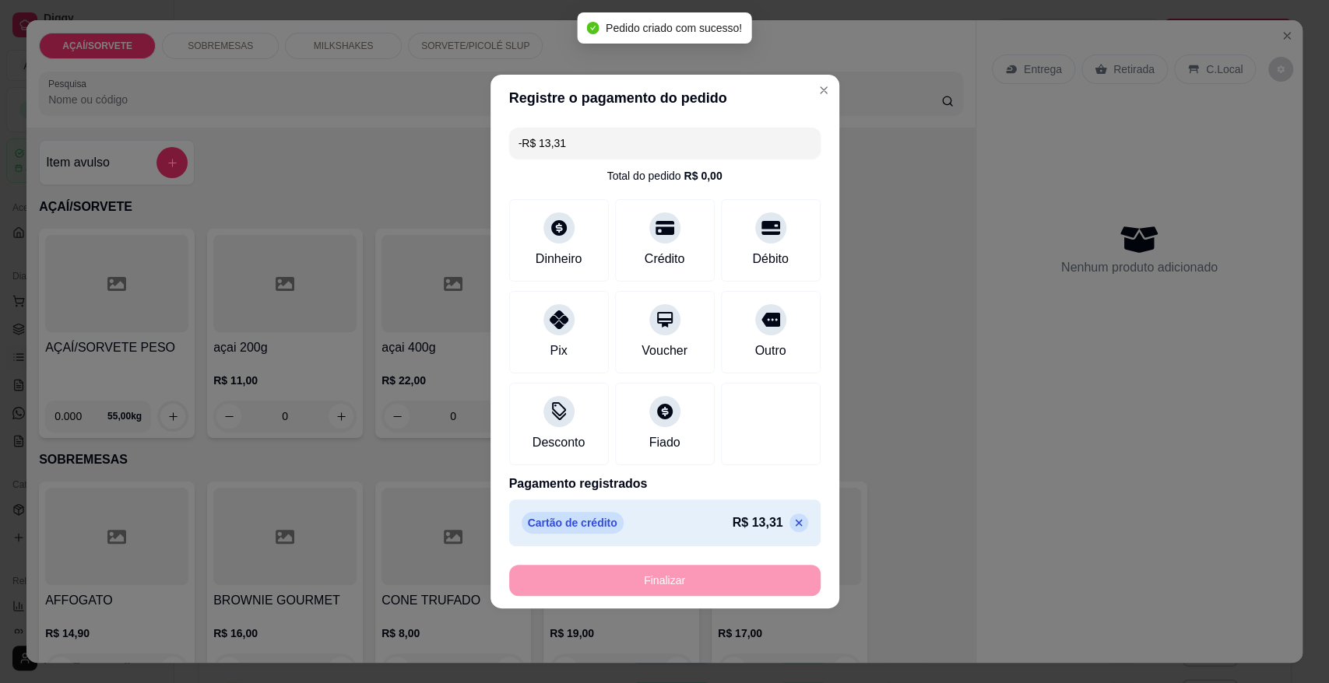 This screenshot has height=683, width=1329. I want to click on p: Pagamento registrados, so click(665, 484).